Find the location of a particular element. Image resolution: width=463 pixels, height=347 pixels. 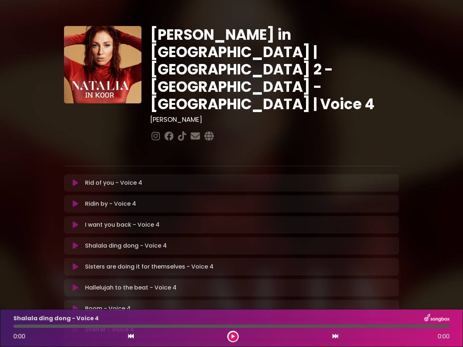

p: Boom - Voice 4 is located at coordinates (108, 309).